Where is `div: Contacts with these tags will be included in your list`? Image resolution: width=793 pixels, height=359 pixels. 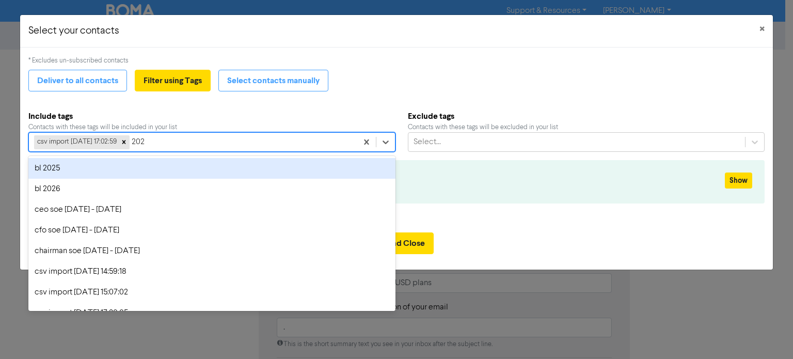 div: Contacts with these tags will be included in your list is located at coordinates (212, 127).